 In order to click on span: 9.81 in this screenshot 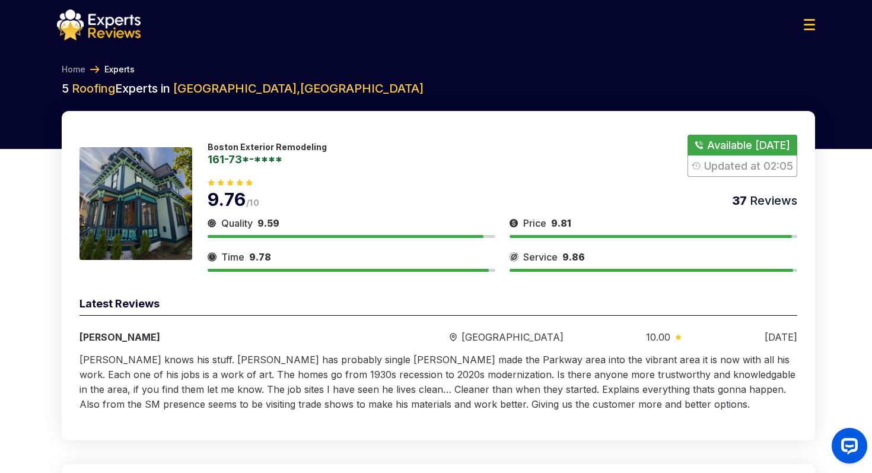, I will do `click(561, 223)`.